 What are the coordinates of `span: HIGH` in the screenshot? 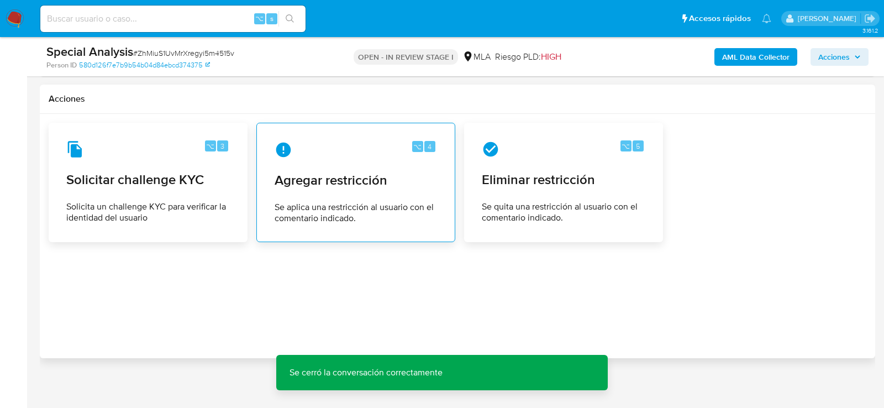 It's located at (551, 56).